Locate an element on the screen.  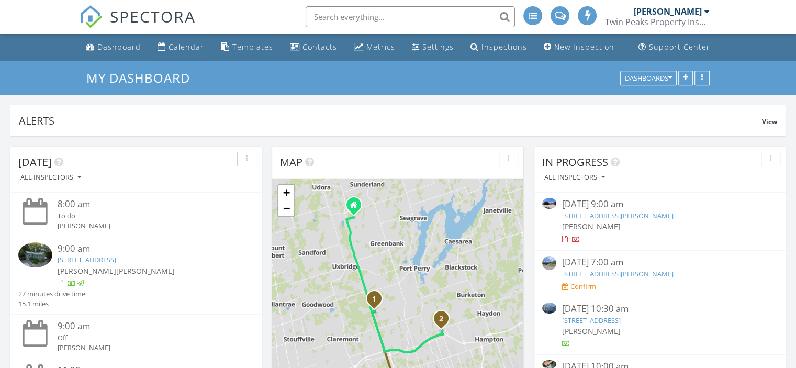
img: 9318346%2Fcover_photos%2FZzw0HFMzIKD9jvWWTlM9%2Fsmall.jpg is located at coordinates (35, 255).